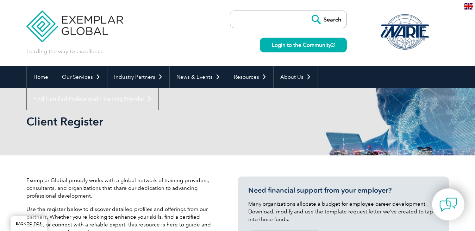 The height and width of the screenshot is (231, 475). I want to click on a: Resources, so click(250, 77).